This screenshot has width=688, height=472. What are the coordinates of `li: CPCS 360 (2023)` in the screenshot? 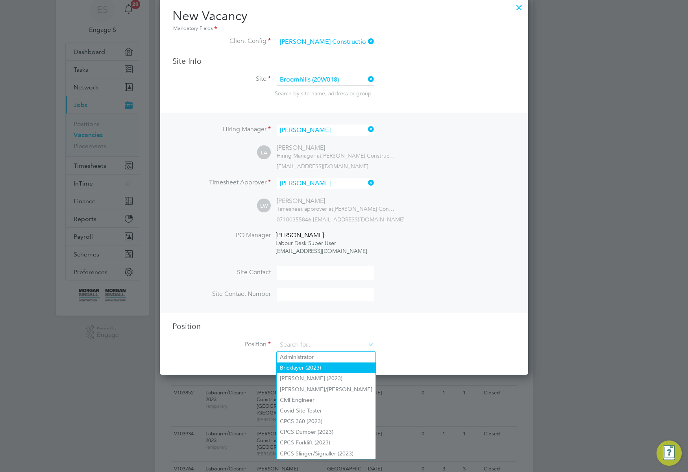 It's located at (326, 421).